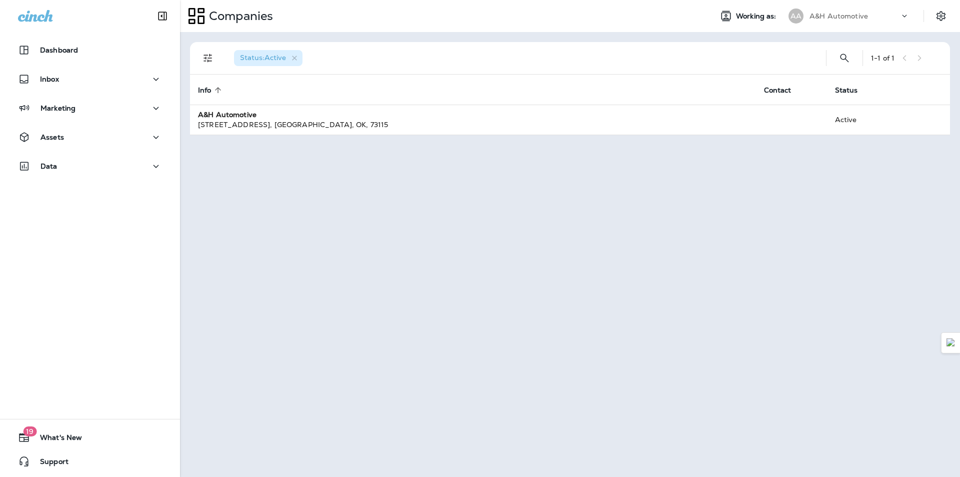 Image resolution: width=960 pixels, height=477 pixels. What do you see at coordinates (90, 79) in the screenshot?
I see `button: Inbox` at bounding box center [90, 79].